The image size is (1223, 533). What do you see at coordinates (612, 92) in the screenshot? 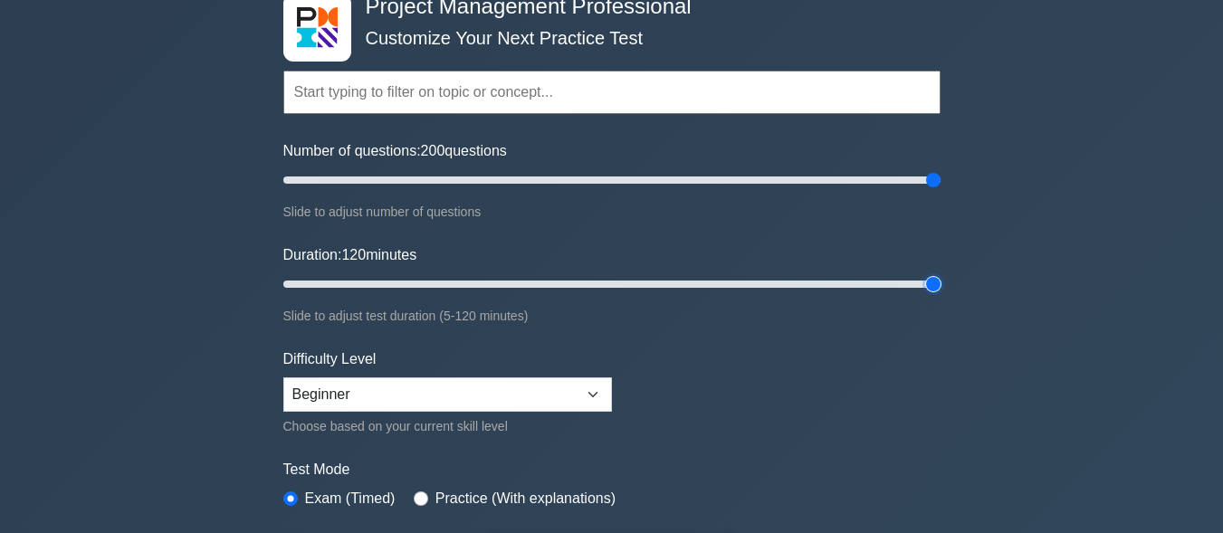
I see `input: Start typing to filter on topic or concept...` at bounding box center [612, 92].